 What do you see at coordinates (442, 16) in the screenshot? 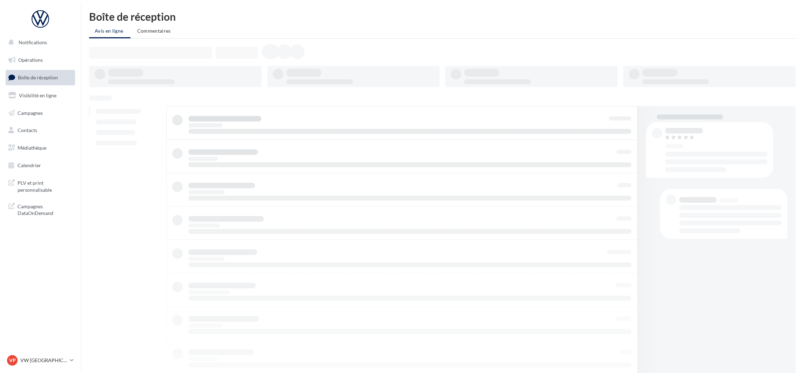
I see `div: Boîte de réception` at bounding box center [442, 16].